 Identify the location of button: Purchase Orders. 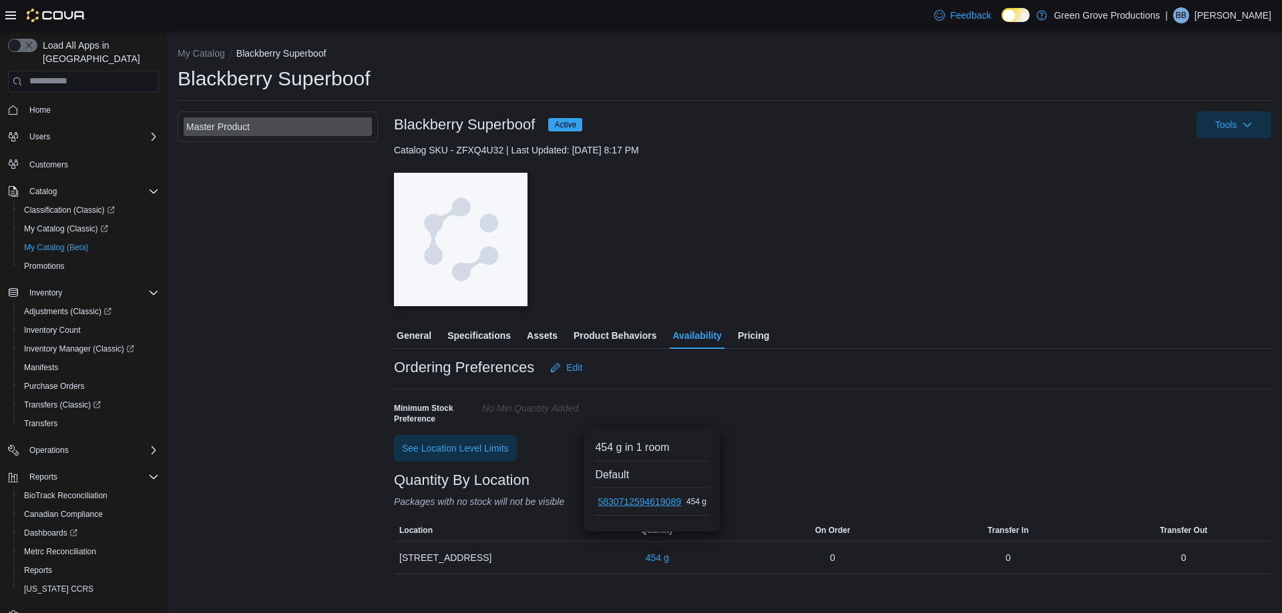
(89, 386).